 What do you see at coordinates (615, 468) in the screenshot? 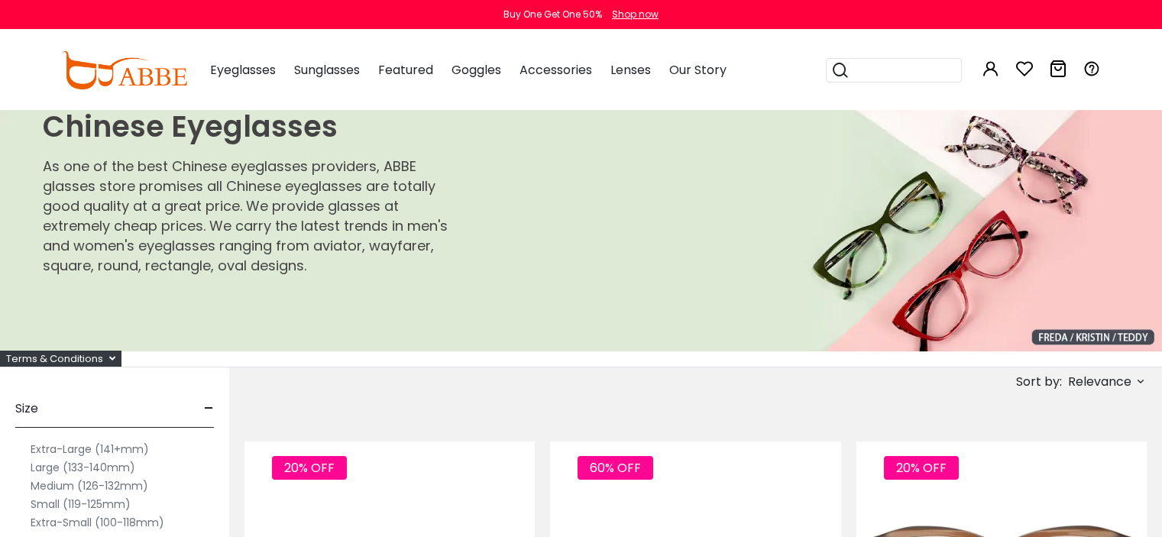
I see `span: 60% OFF` at bounding box center [615, 468].